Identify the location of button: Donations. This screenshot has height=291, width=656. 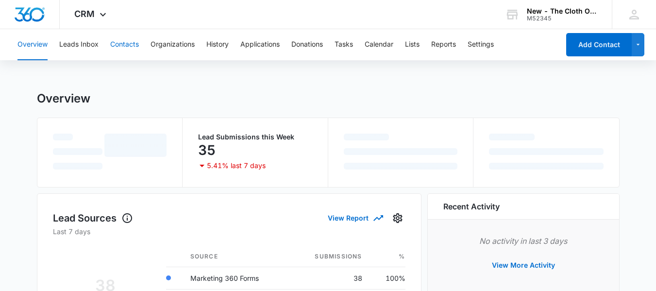
(307, 45).